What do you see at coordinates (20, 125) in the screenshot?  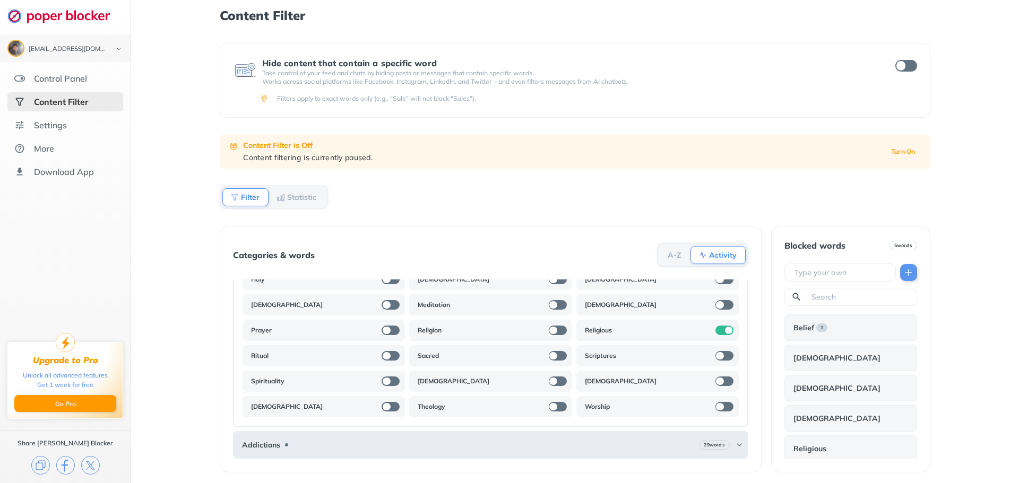 I see `img: settings.svg` at bounding box center [20, 125].